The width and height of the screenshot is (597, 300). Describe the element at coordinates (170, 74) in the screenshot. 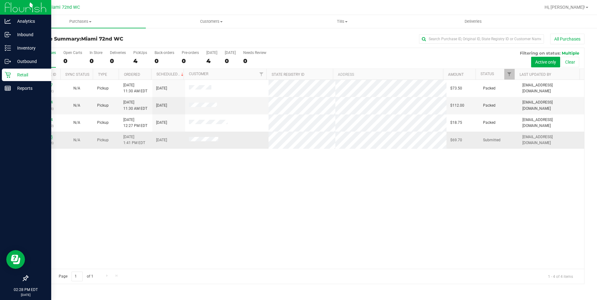

I see `a: Scheduled` at that location.